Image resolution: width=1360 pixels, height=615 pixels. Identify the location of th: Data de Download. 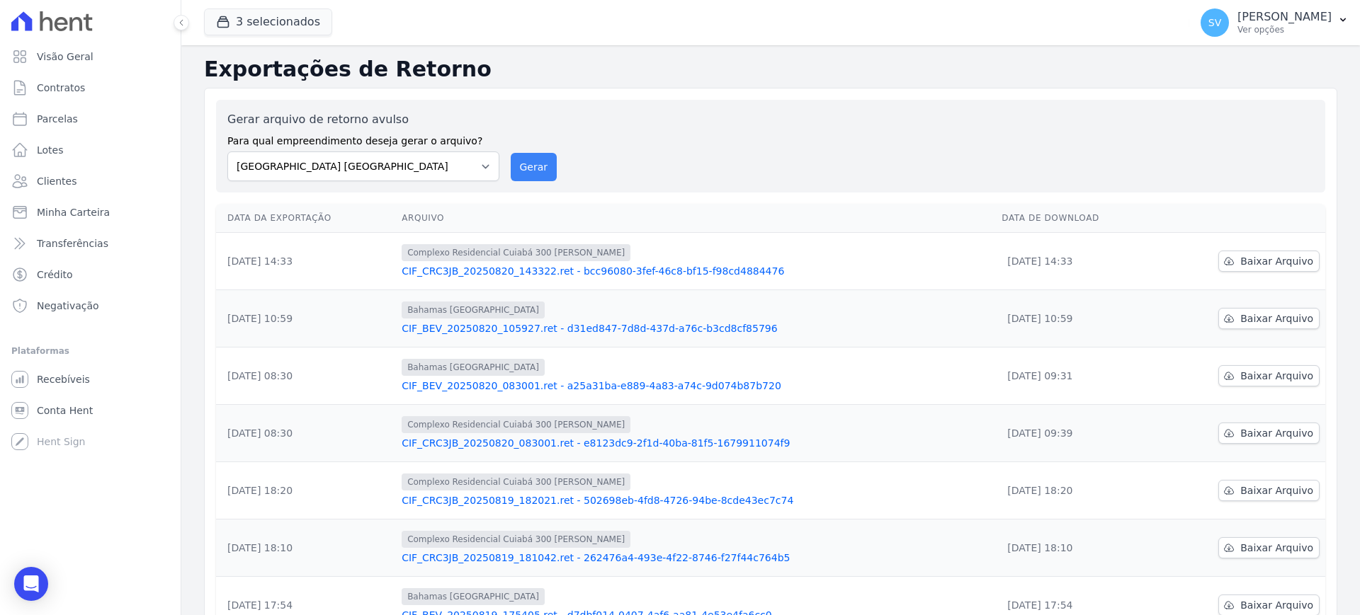
(1077, 218).